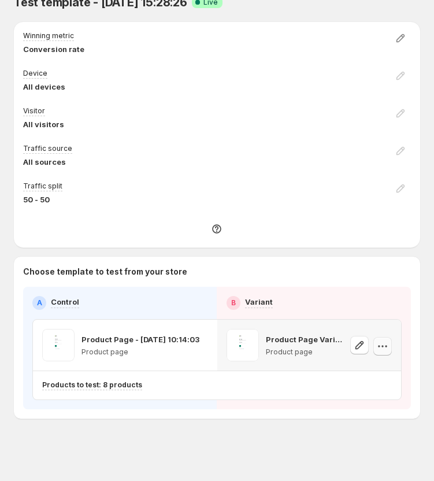 The height and width of the screenshot is (481, 434). I want to click on p: Traffic source, so click(47, 148).